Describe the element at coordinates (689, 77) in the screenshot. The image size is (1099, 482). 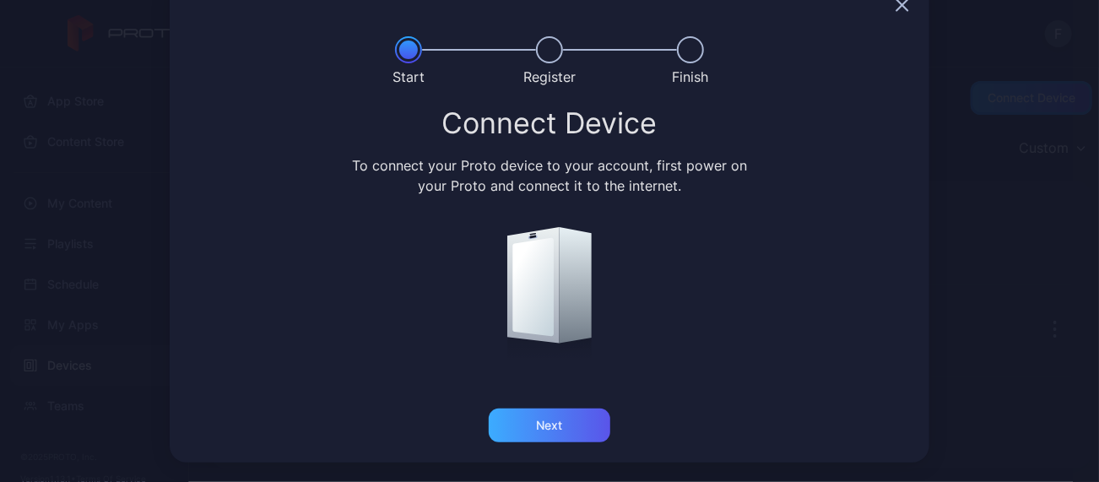
I see `div: Finish` at that location.